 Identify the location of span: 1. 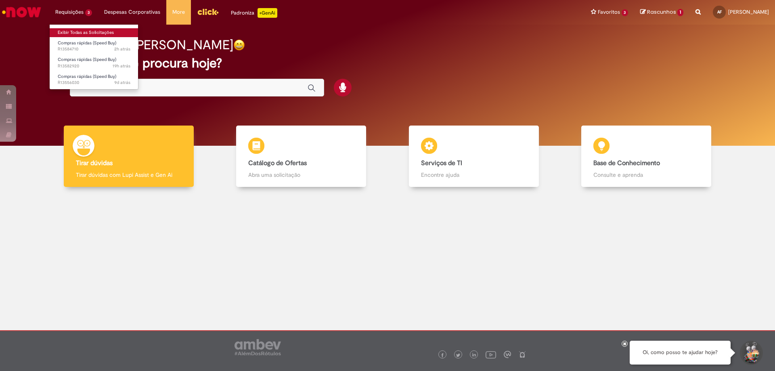
(680, 13).